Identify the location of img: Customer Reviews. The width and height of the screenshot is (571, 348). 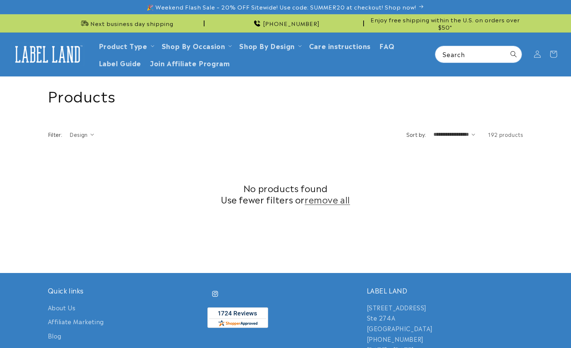
(238, 318).